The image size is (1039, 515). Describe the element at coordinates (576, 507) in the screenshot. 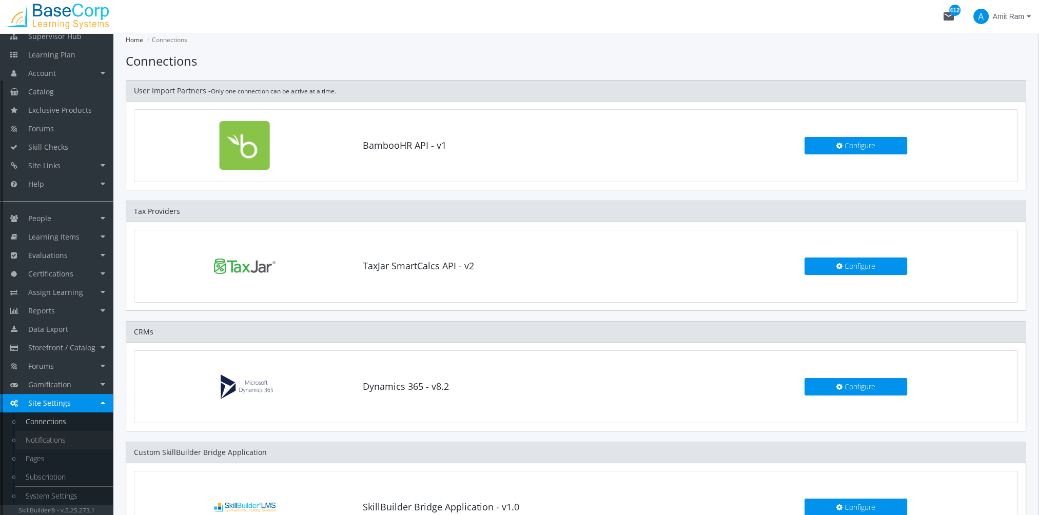

I see `h4: SkillBuilder Bridge Application - v1.0` at that location.